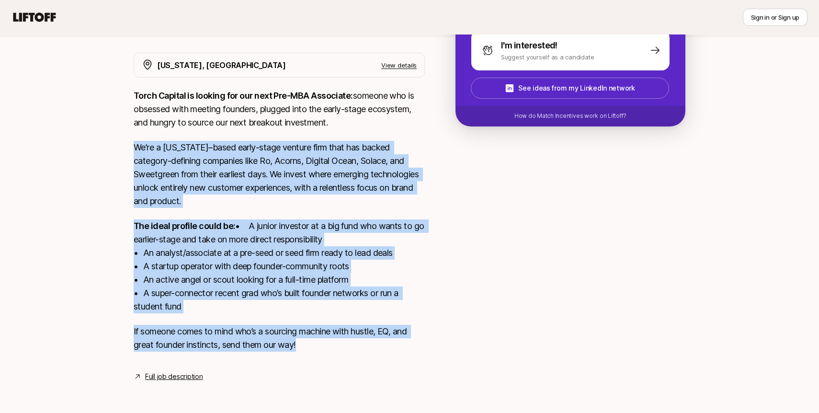 The height and width of the screenshot is (413, 819). Describe the element at coordinates (174, 376) in the screenshot. I see `a: Full job description` at that location.